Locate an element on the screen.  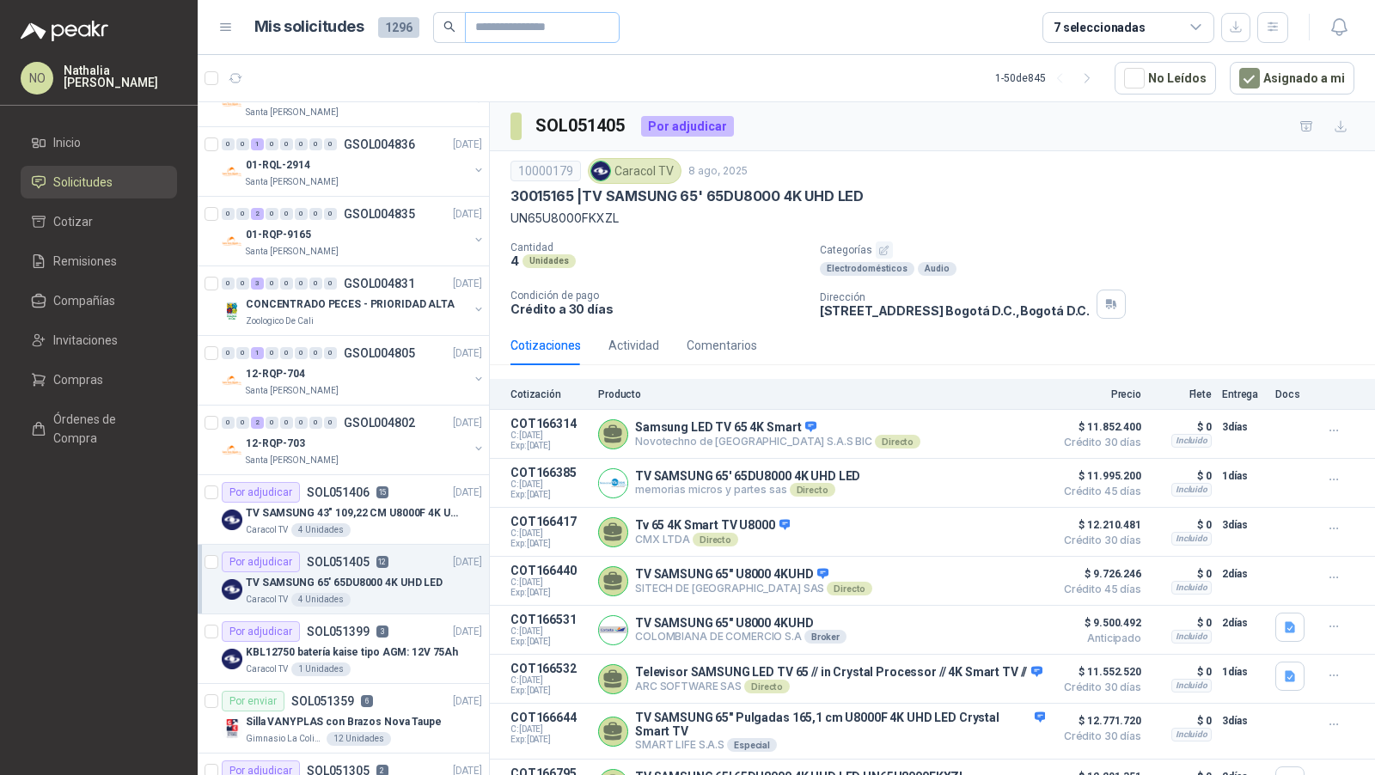
span: search is located at coordinates (449, 27).